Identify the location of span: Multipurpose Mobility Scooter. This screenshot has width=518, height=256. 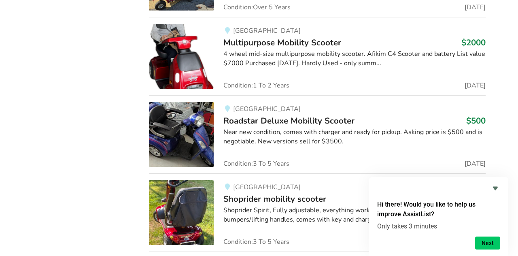
(282, 42).